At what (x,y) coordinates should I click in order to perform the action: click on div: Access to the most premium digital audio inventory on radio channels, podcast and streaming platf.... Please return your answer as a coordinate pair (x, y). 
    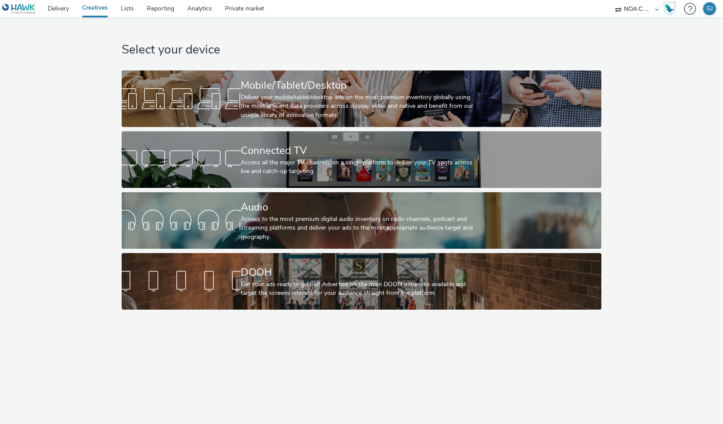
    Looking at the image, I should click on (360, 228).